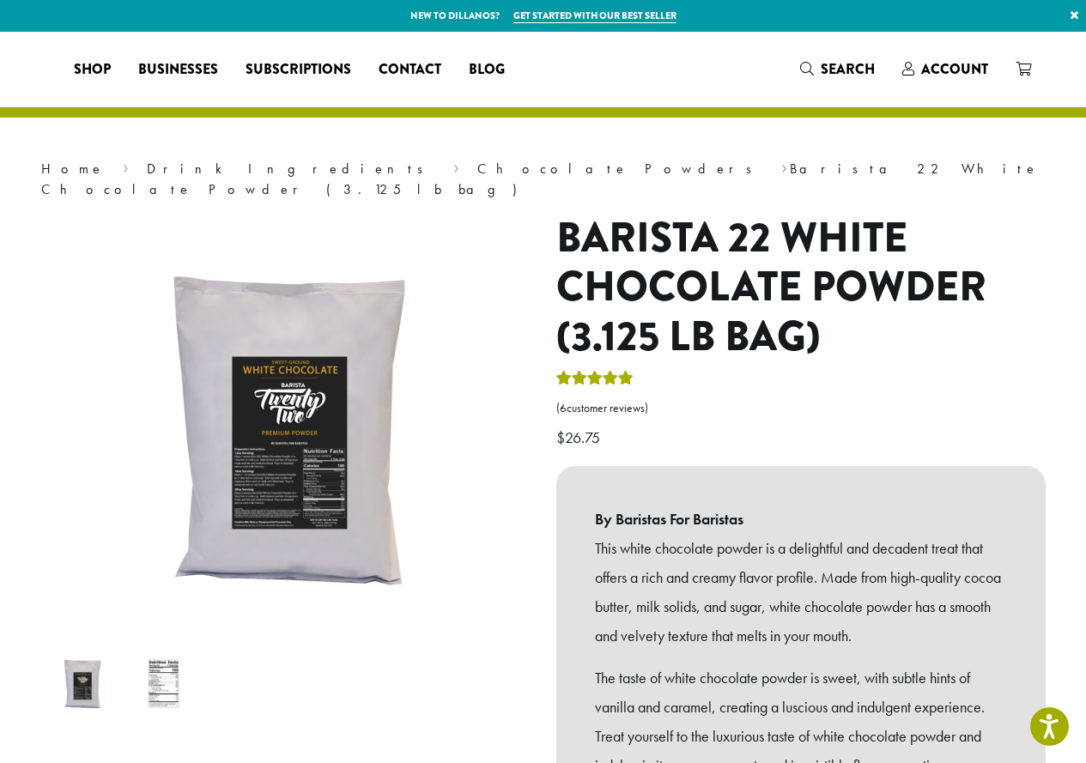 The height and width of the screenshot is (763, 1086). Describe the element at coordinates (801, 519) in the screenshot. I see `b: By Baristas For Baristas` at that location.